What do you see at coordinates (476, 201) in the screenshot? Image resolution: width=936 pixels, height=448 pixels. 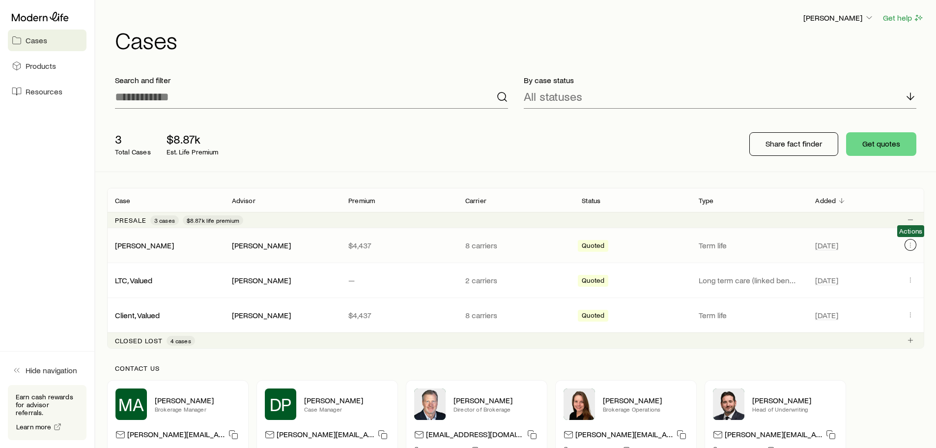 I see `p: Carrier` at bounding box center [476, 201].